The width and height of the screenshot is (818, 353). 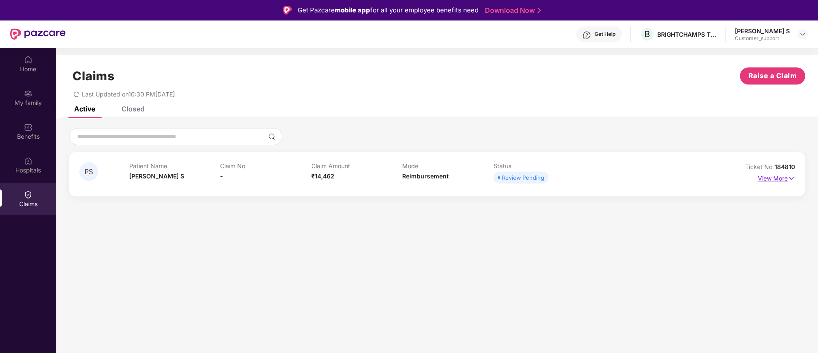 What do you see at coordinates (28, 93) in the screenshot?
I see `img: svg+xml;base64,PHN2ZyB3aWR0aD0iMjAiIGhlaWdodD0iMjAiIHZpZXdCb3g9IjAgMCAyMCAyMCIgZmlsbD0ibm9uZSIgeG...` at bounding box center [28, 93].